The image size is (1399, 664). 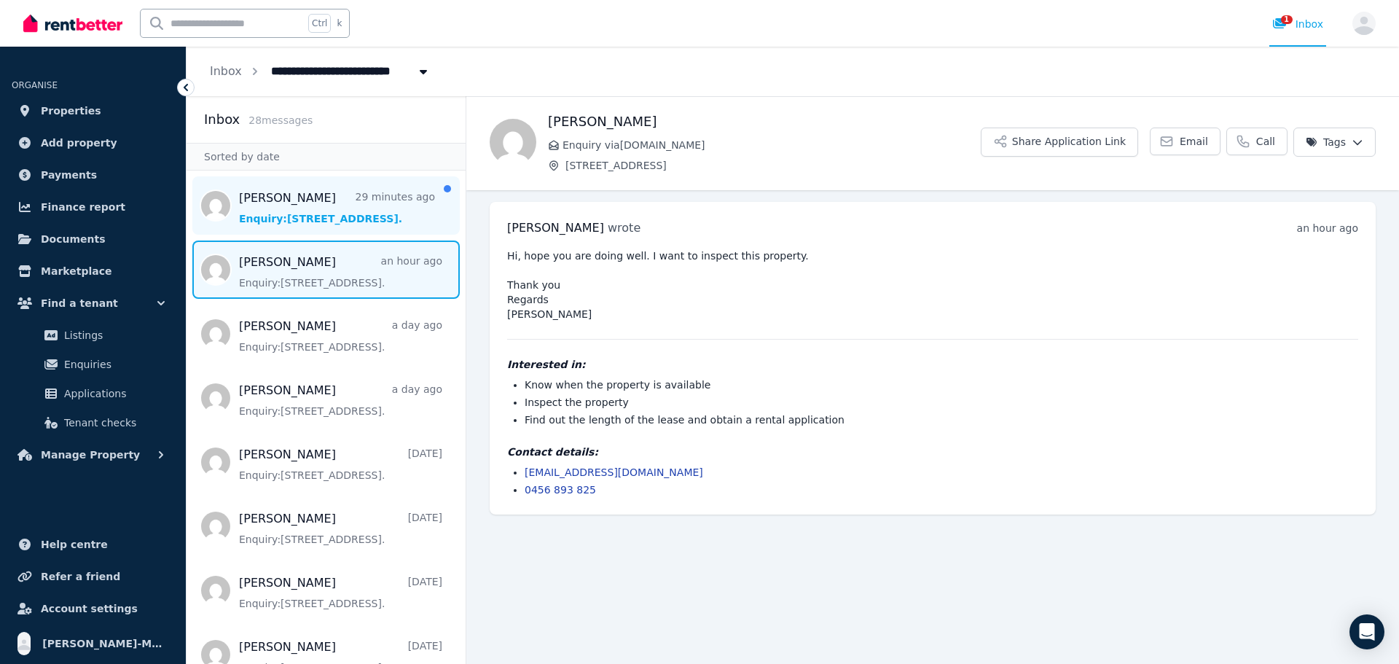 I want to click on a: Enquiries, so click(x=93, y=364).